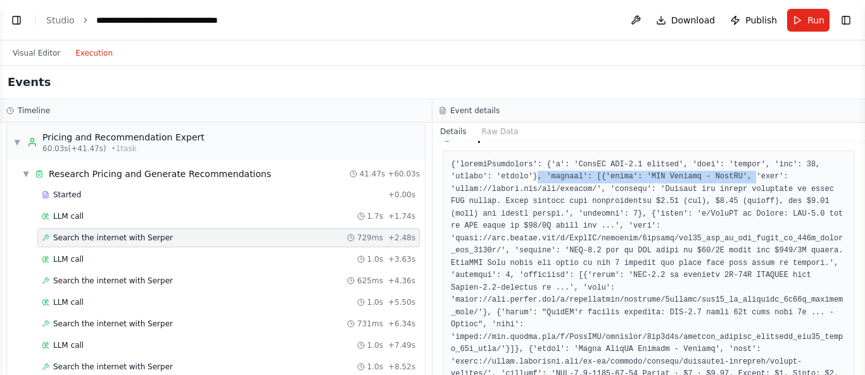 The image size is (865, 375). What do you see at coordinates (761, 20) in the screenshot?
I see `span: Publish` at bounding box center [761, 20].